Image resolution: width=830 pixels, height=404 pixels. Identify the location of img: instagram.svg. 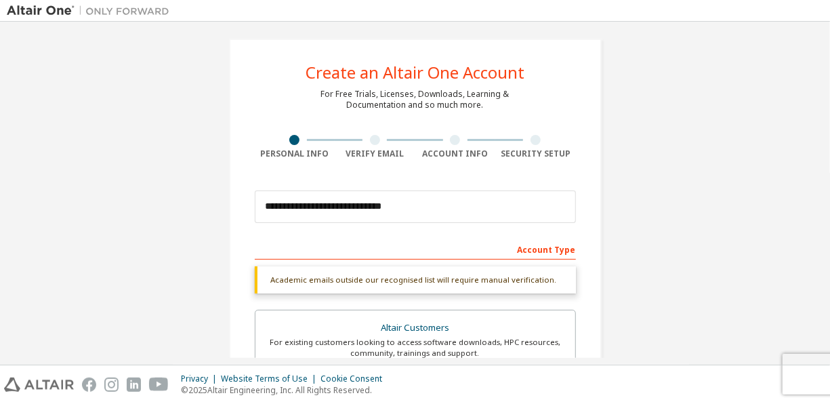
(111, 384).